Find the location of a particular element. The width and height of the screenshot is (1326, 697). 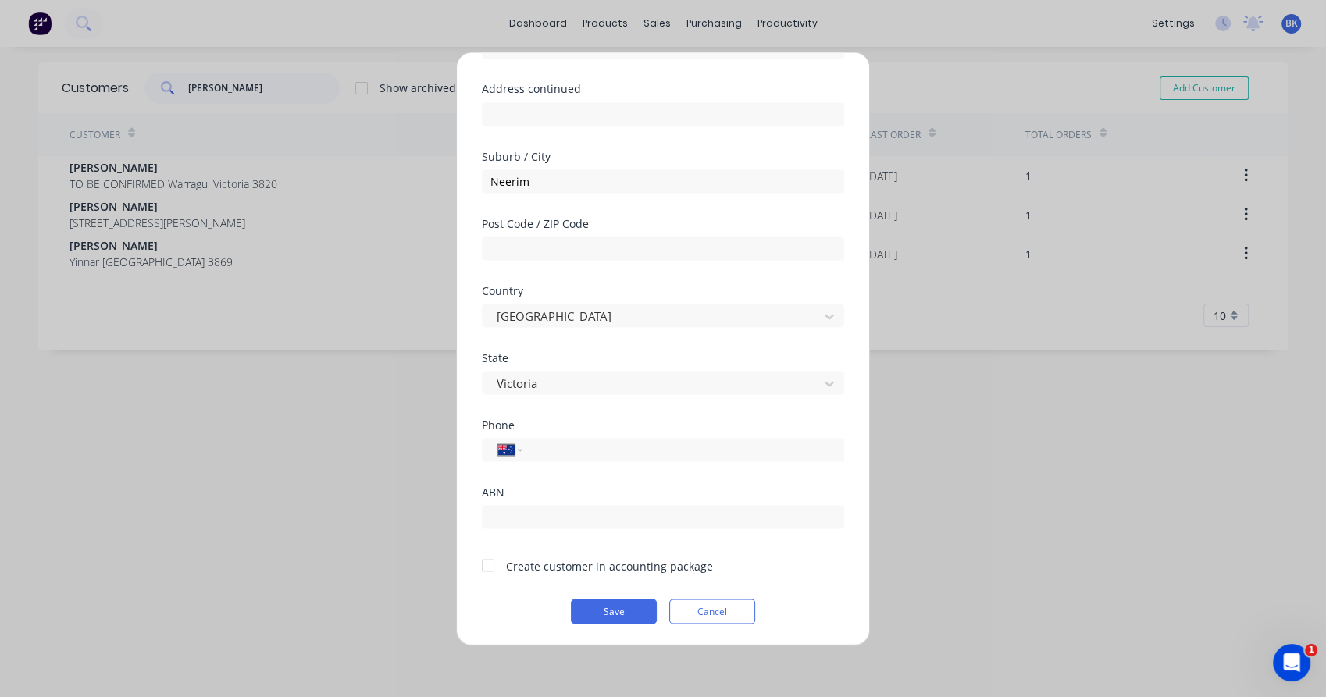

div: ABN is located at coordinates (663, 492).